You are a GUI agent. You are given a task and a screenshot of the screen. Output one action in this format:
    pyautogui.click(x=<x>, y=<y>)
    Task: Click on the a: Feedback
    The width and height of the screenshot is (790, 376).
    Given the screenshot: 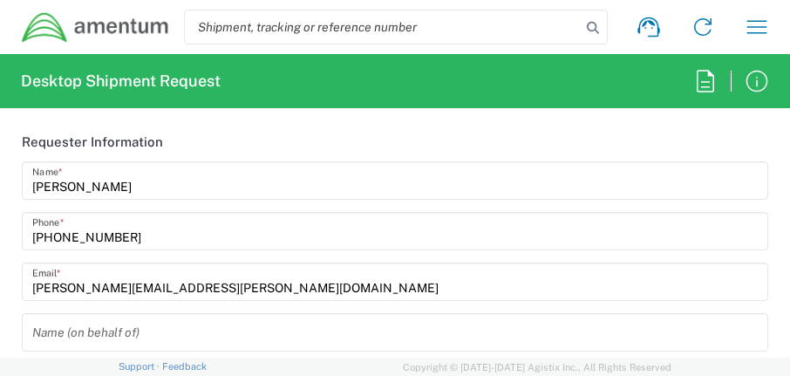 What is the action you would take?
    pyautogui.click(x=184, y=366)
    